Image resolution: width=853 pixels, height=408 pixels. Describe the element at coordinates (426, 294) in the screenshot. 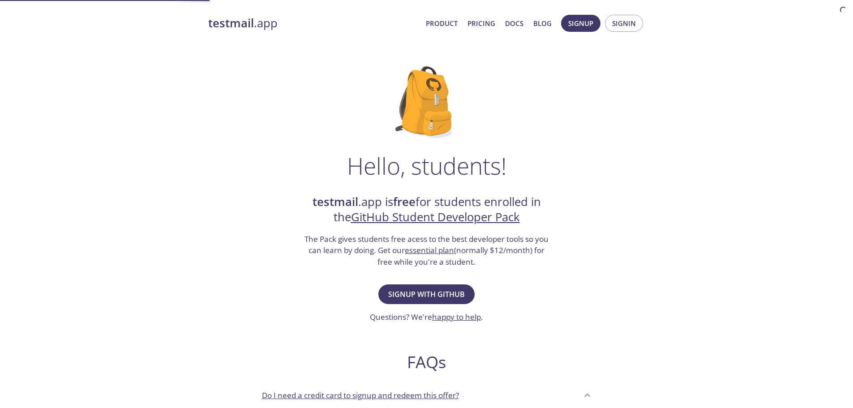

I see `button: Signup with GitHub` at that location.